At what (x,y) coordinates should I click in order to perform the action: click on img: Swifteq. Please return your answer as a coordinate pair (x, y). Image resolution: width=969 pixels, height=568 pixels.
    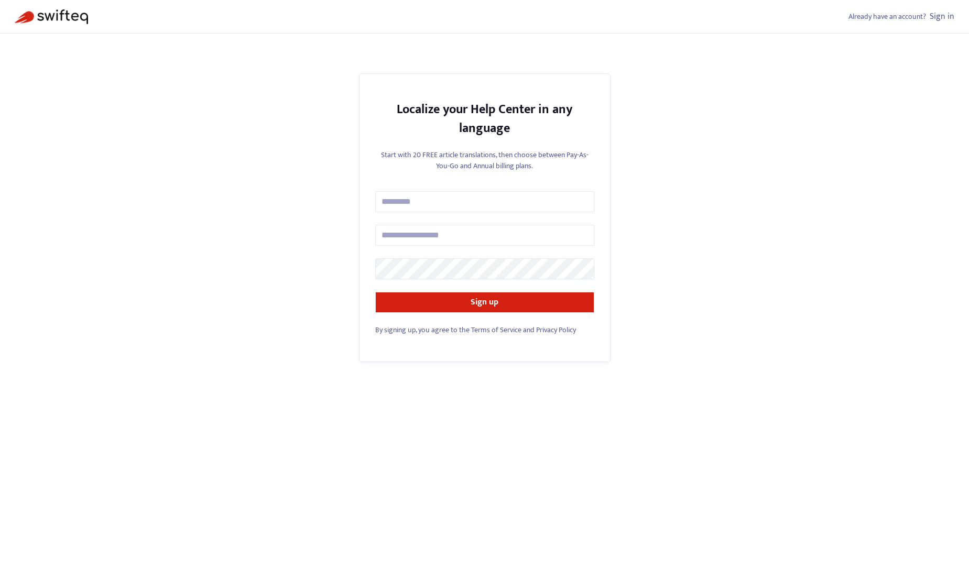
    Looking at the image, I should click on (51, 17).